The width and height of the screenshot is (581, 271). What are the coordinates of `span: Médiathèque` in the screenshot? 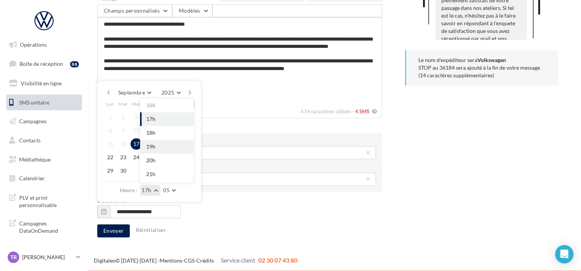 It's located at (35, 159).